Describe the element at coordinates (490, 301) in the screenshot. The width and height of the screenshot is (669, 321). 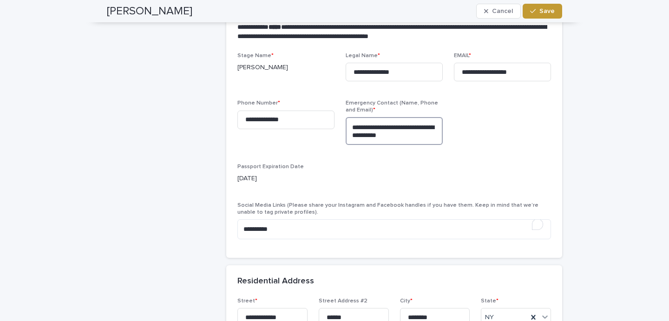
I see `span: State` at that location.